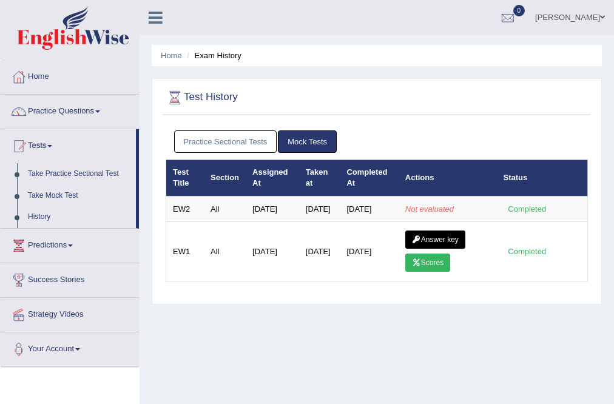 Image resolution: width=614 pixels, height=404 pixels. What do you see at coordinates (70, 313) in the screenshot?
I see `a: Strategy Videos` at bounding box center [70, 313].